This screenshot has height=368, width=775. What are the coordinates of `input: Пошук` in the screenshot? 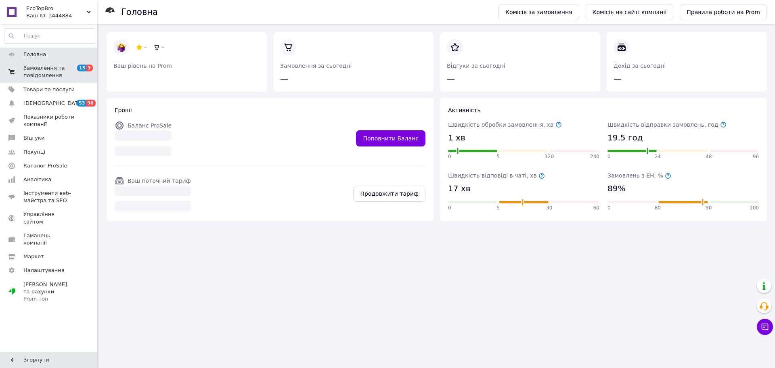 It's located at (50, 36).